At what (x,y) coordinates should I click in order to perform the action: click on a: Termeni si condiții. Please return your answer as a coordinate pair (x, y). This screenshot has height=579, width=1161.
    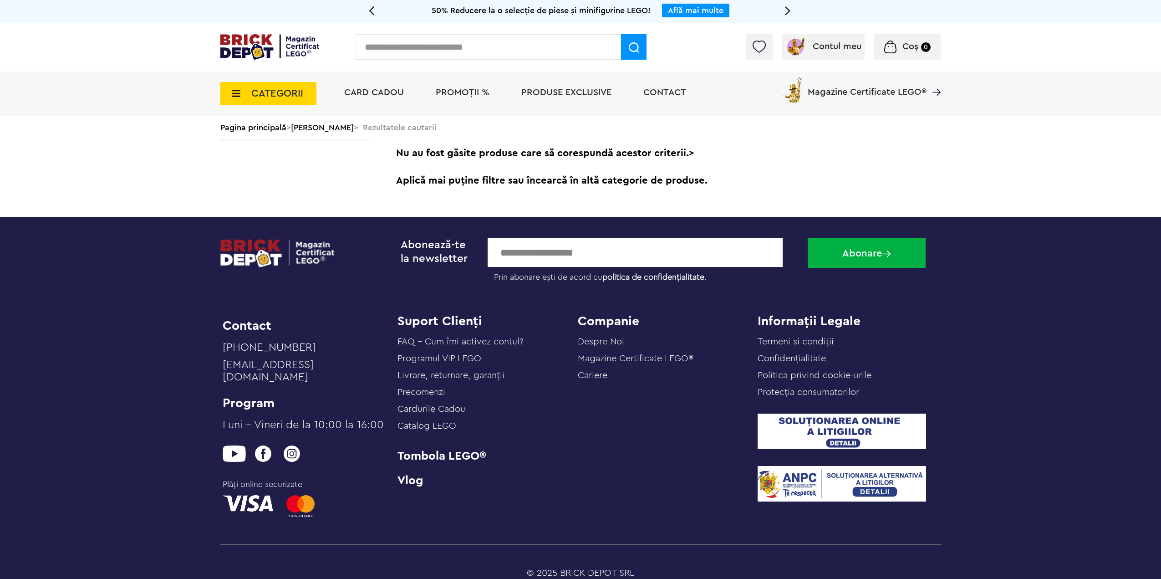
    Looking at the image, I should click on (795, 341).